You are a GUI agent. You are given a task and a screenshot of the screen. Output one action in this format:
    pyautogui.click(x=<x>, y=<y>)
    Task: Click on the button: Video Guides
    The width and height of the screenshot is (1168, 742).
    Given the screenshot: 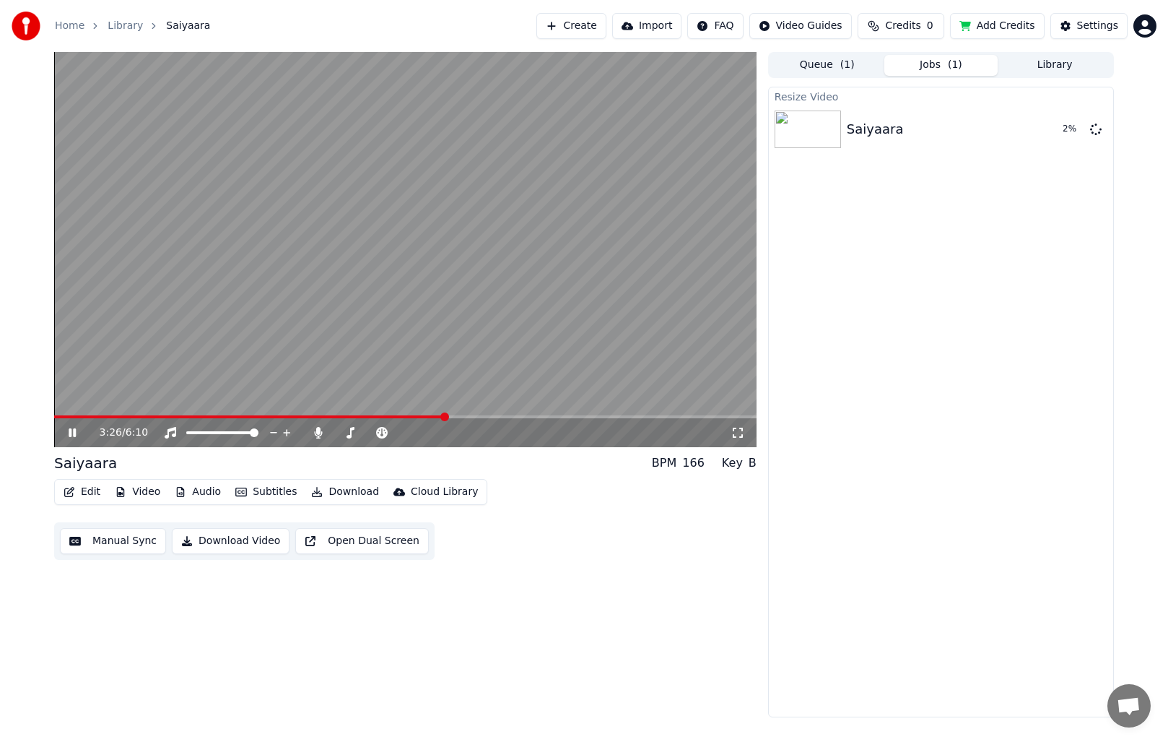 What is the action you would take?
    pyautogui.click(x=801, y=26)
    